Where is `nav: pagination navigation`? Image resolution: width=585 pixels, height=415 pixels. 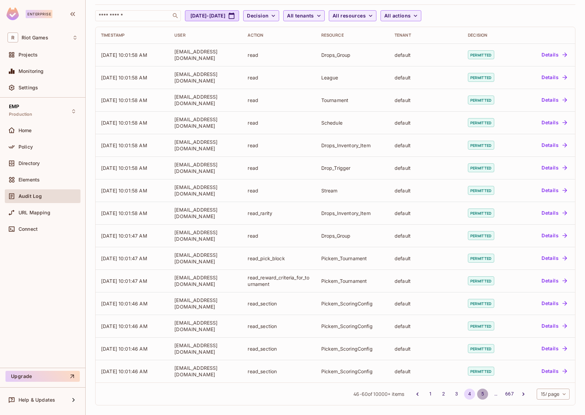
nav: pagination navigation is located at coordinates (470, 394).